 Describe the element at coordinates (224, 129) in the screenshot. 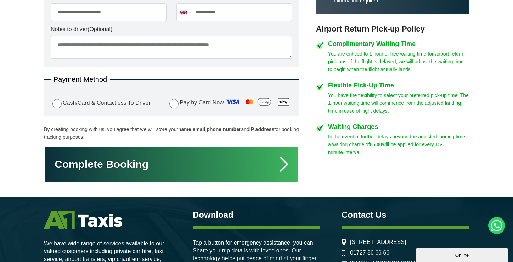

I see `strong: phone number` at that location.